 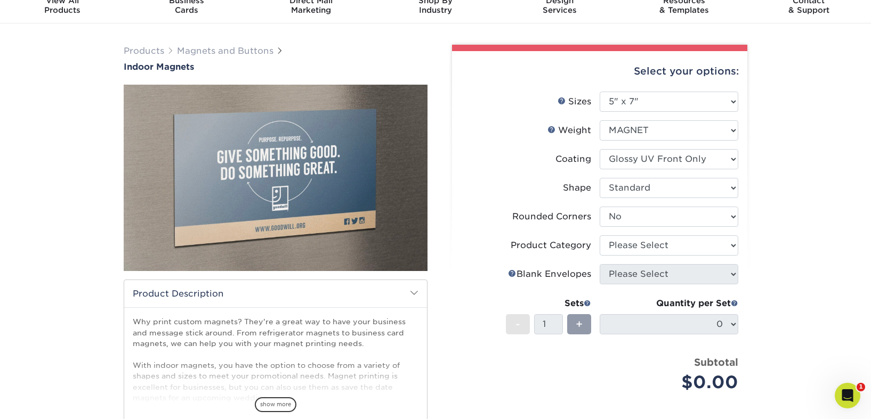 What do you see at coordinates (552, 217) in the screenshot?
I see `div: Rounded Corners` at bounding box center [552, 217].